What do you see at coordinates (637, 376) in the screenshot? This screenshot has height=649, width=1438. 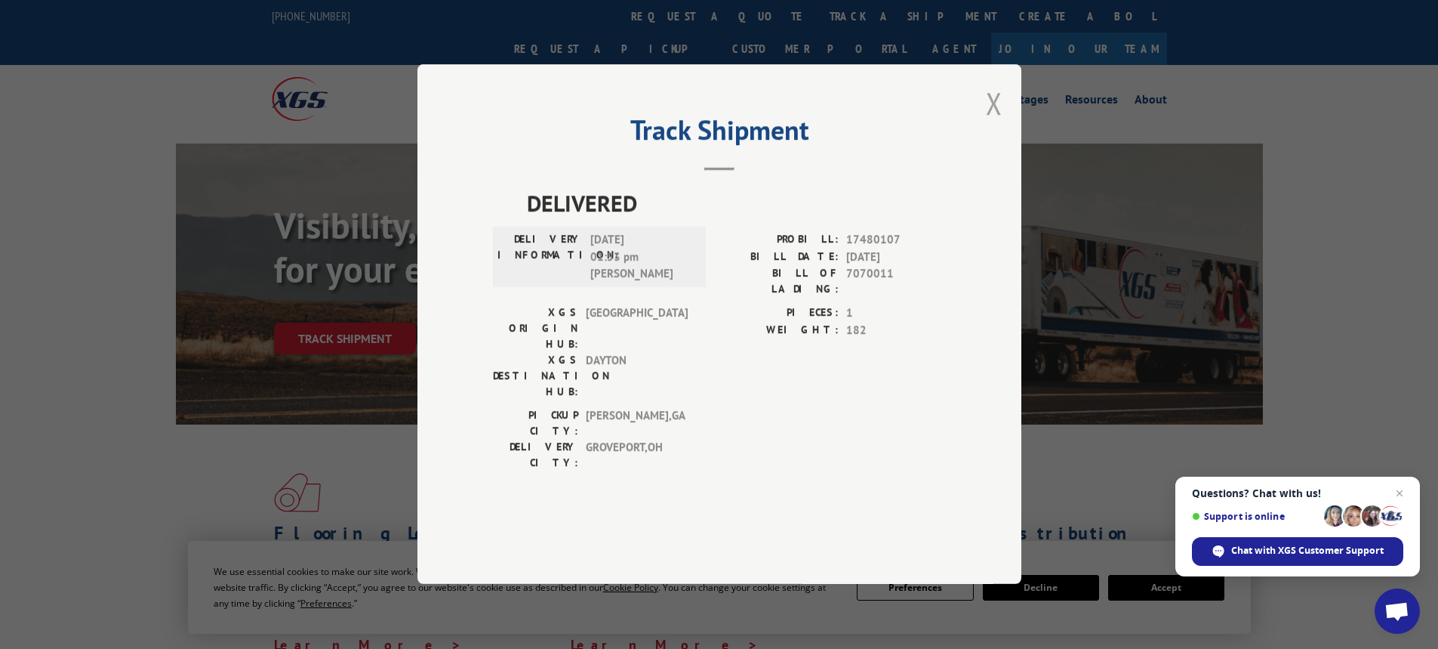 I see `span: DAYTON` at bounding box center [637, 376].